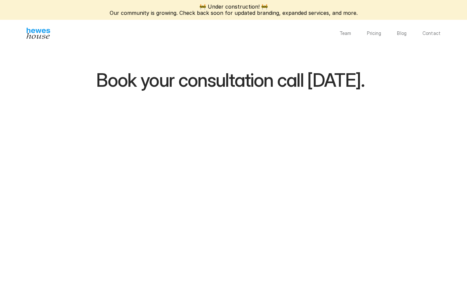 This screenshot has width=467, height=285. Describe the element at coordinates (345, 33) in the screenshot. I see `a: Team` at that location.